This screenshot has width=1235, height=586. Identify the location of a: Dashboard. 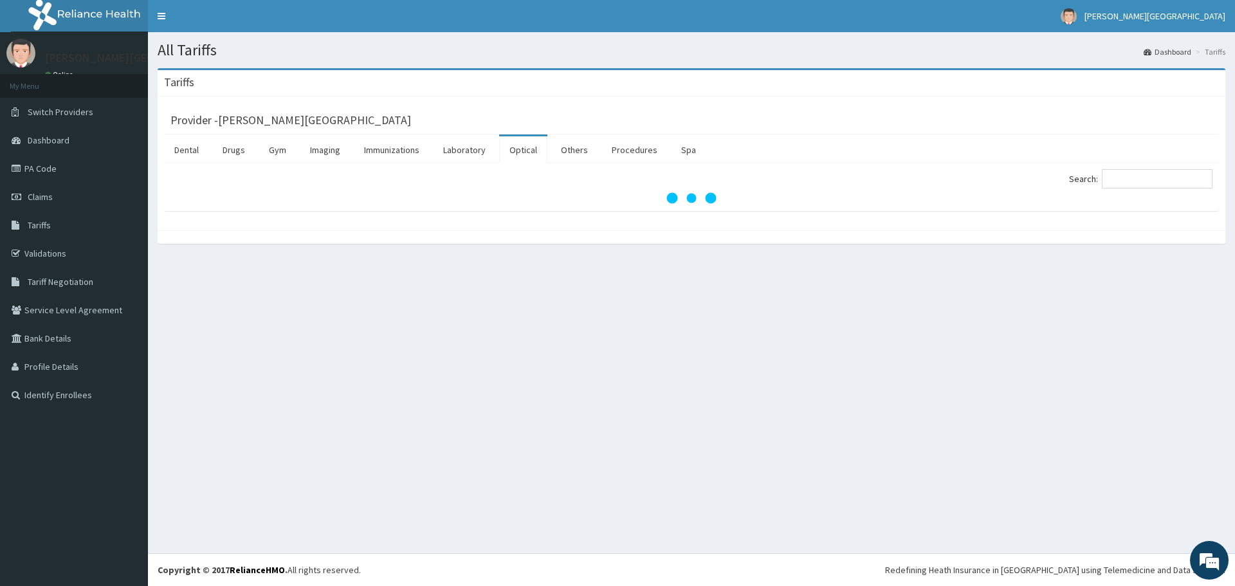
(1167, 51).